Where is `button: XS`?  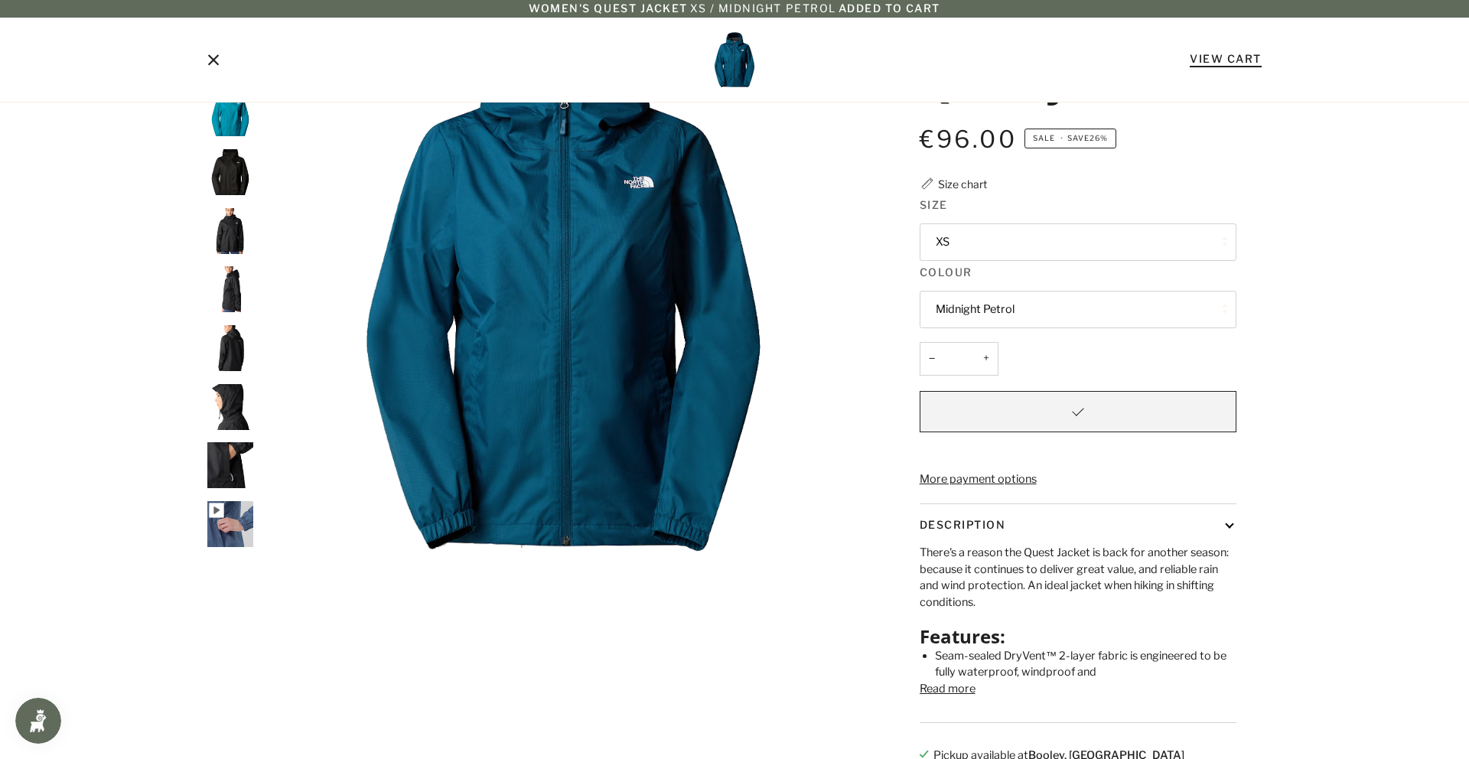
button: XS is located at coordinates (1078, 242).